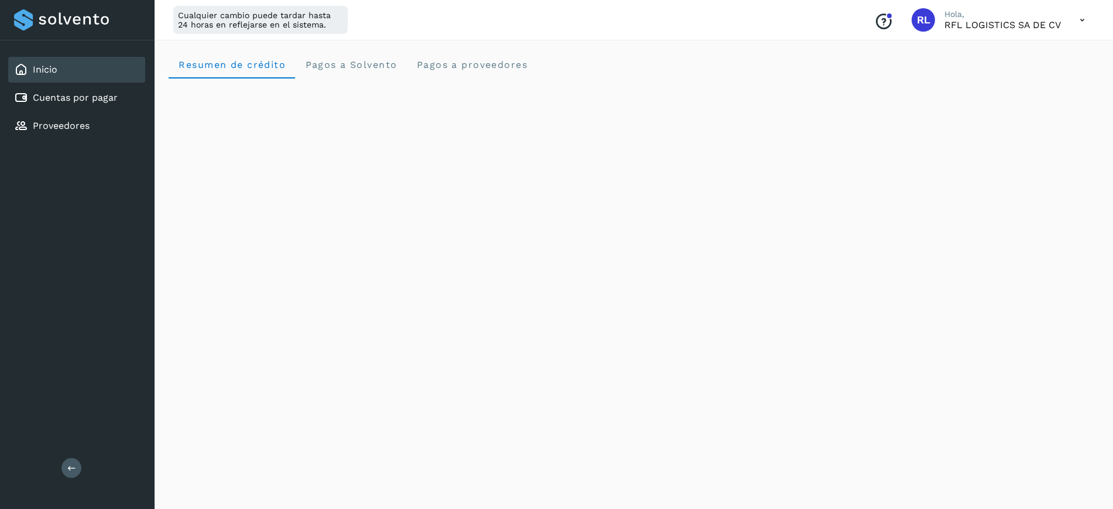 The width and height of the screenshot is (1113, 509). Describe the element at coordinates (77, 98) in the screenshot. I see `div: Cuentas por pagar` at that location.